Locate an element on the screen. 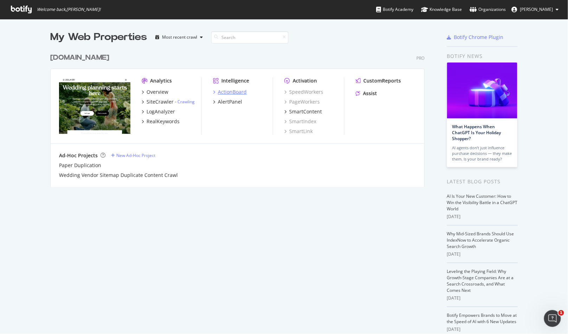  img: zola.com is located at coordinates (95, 106).